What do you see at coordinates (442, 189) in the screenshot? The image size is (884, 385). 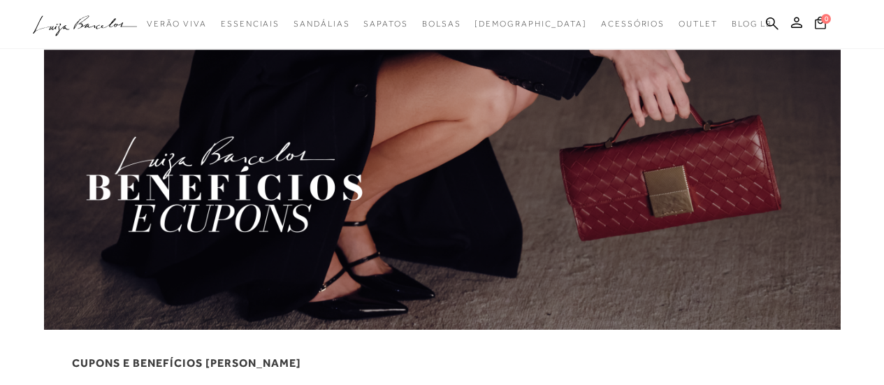 I see `img: Benefit Image` at bounding box center [442, 189].